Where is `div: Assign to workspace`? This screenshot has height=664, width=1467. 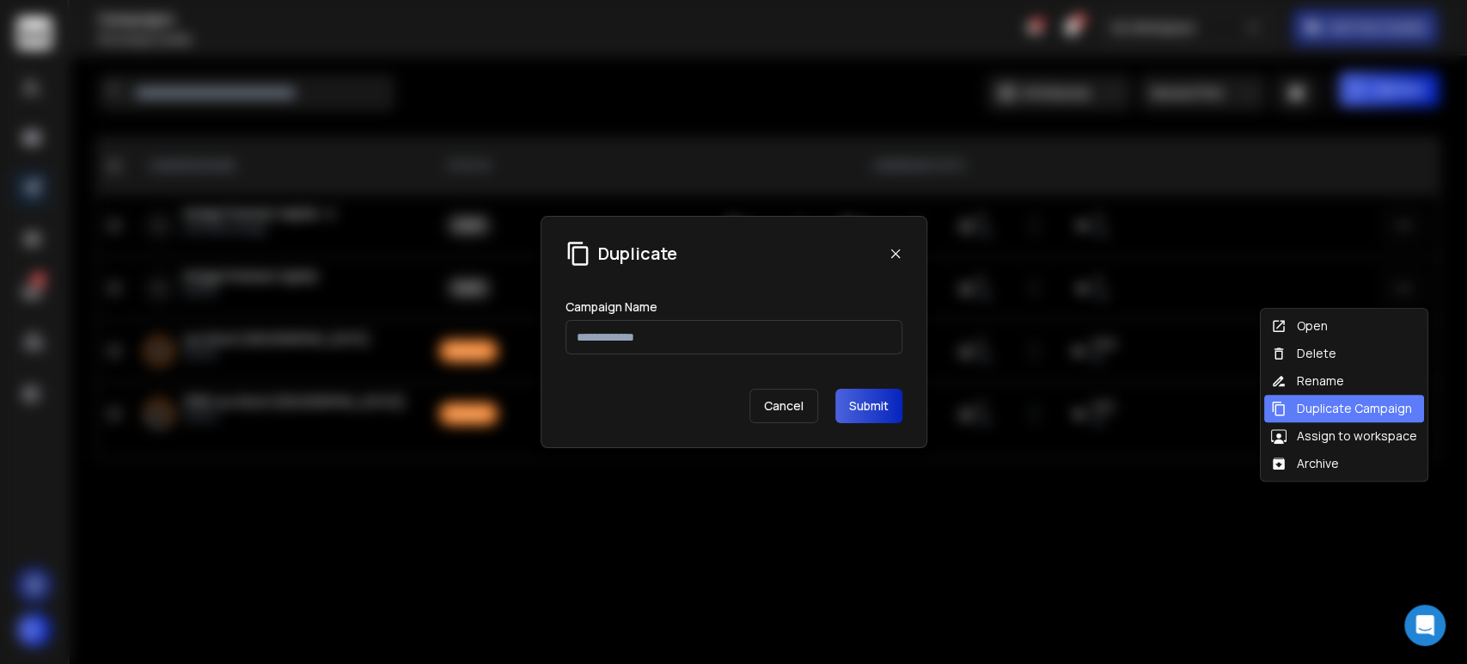 div: Assign to workspace is located at coordinates (1345, 436).